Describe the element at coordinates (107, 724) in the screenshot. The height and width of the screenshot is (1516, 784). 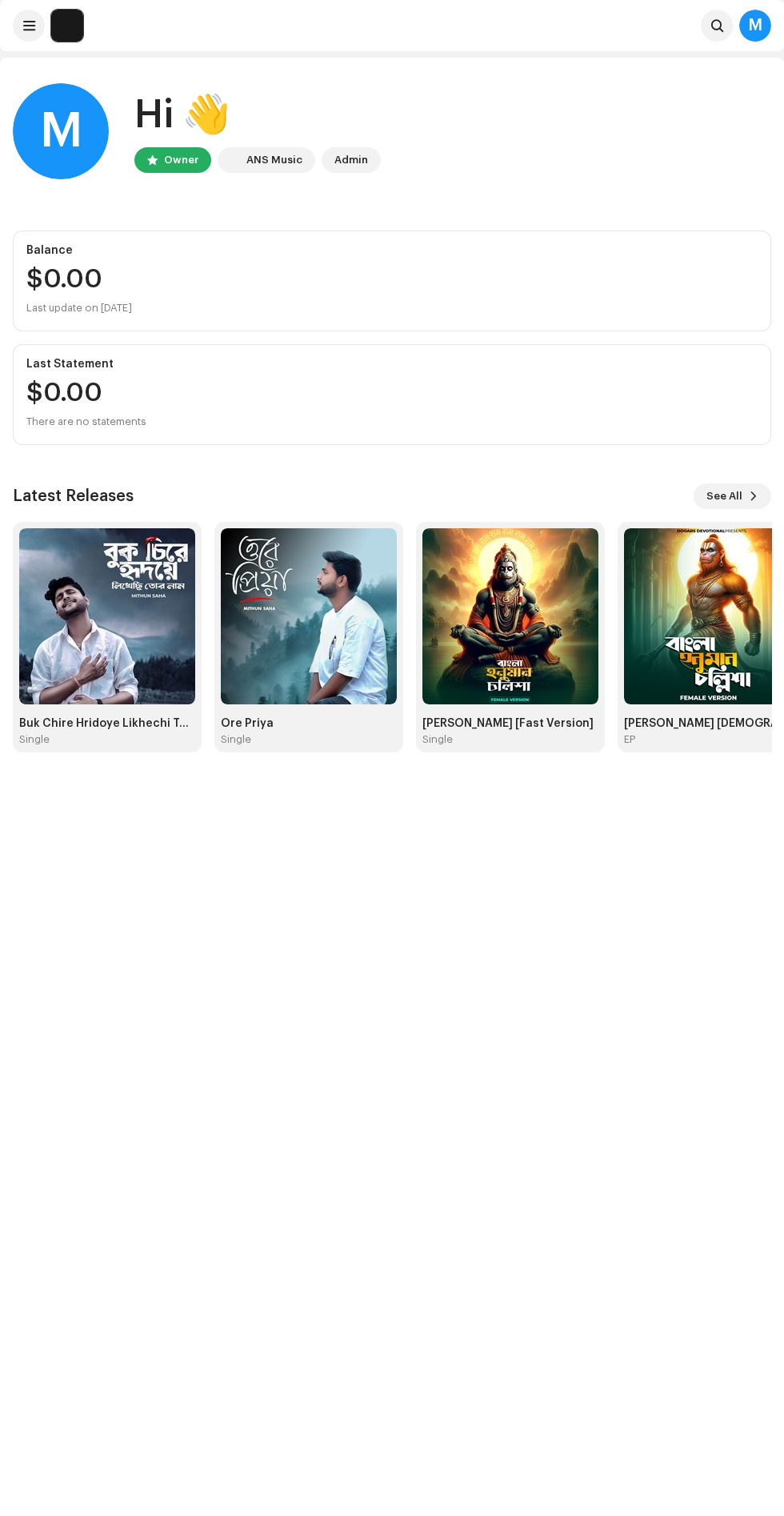
I see `div: Buk Chire Hridoye Likhechi Tor Naam` at that location.